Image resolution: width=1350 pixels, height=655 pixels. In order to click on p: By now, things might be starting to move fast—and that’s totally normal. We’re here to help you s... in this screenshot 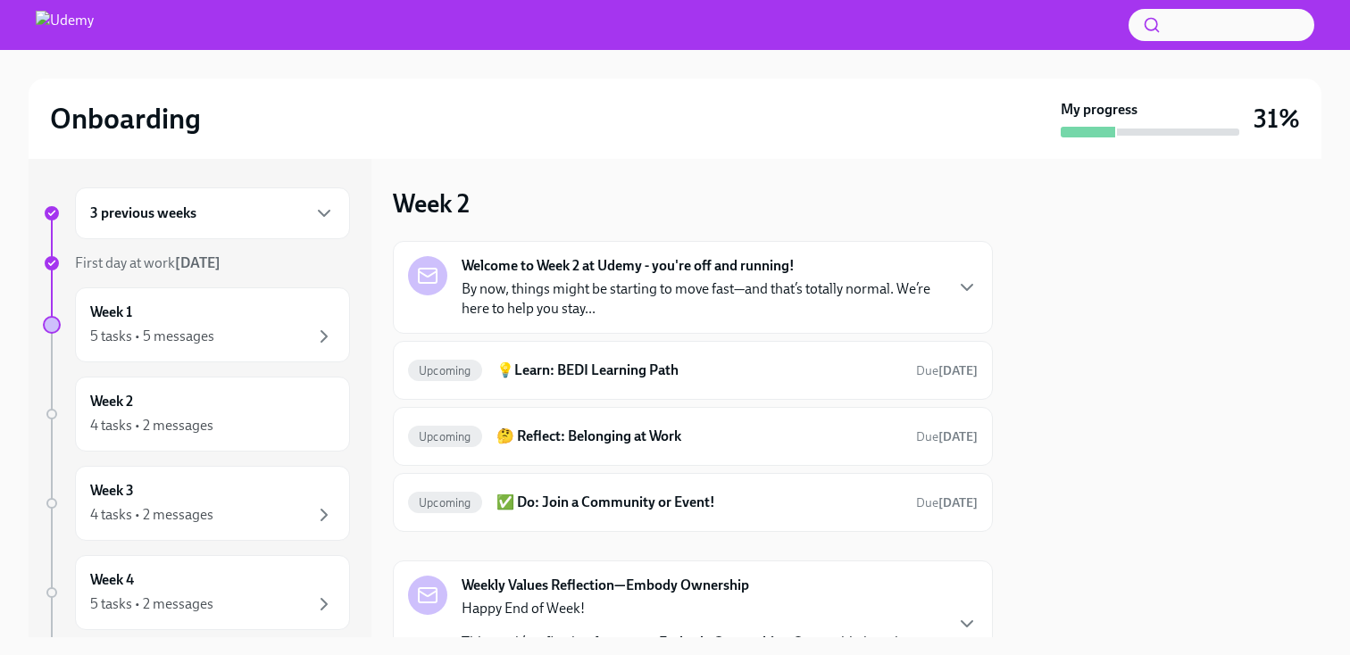, I will do `click(702, 299)`.